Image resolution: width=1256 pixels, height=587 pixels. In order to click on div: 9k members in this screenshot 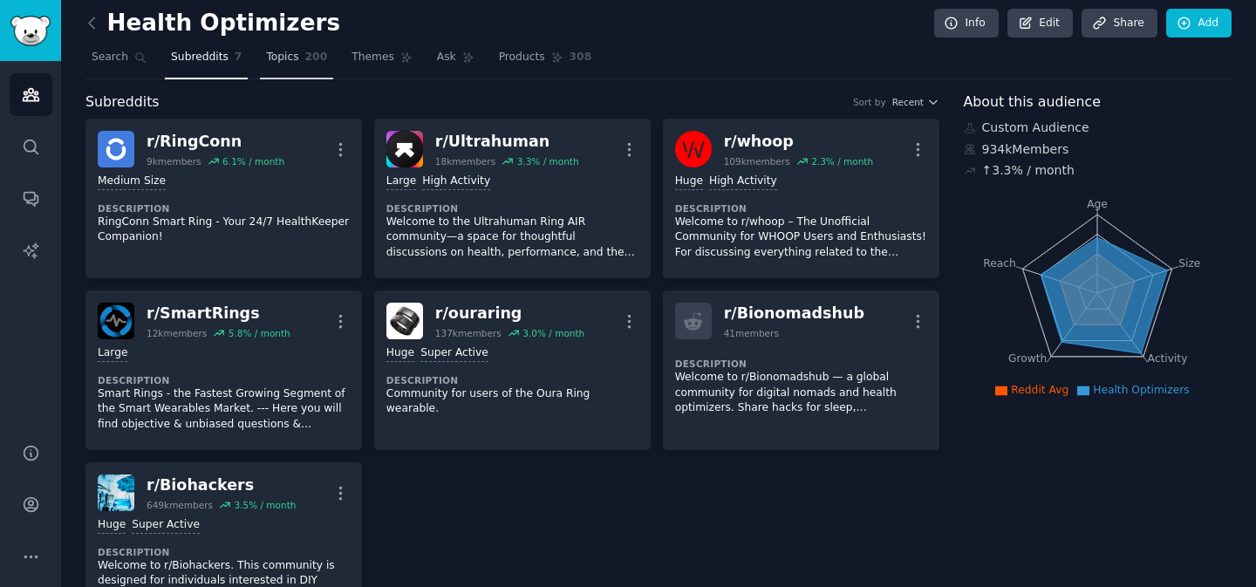, I will do `click(174, 161)`.